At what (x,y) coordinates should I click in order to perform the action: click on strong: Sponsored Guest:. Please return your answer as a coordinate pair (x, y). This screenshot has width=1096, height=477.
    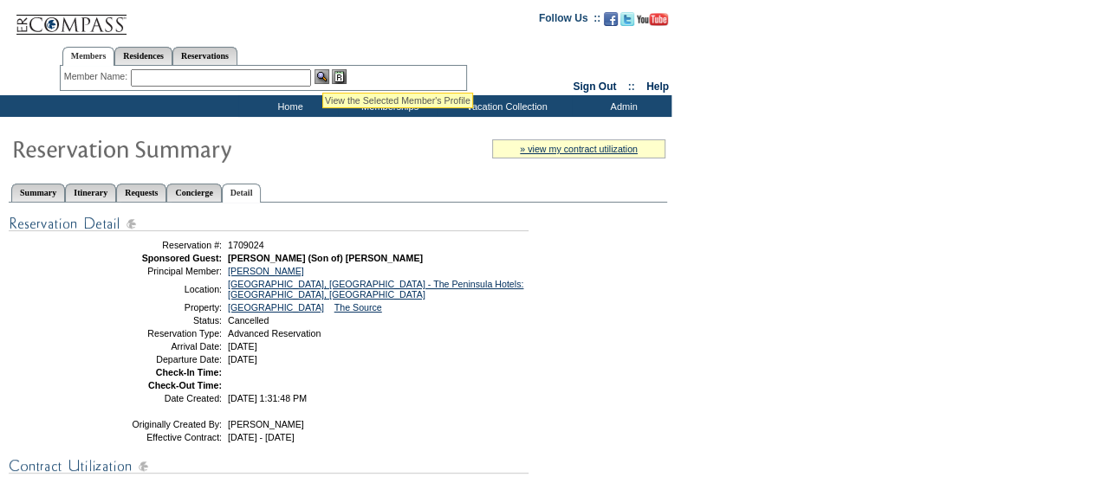
    Looking at the image, I should click on (182, 258).